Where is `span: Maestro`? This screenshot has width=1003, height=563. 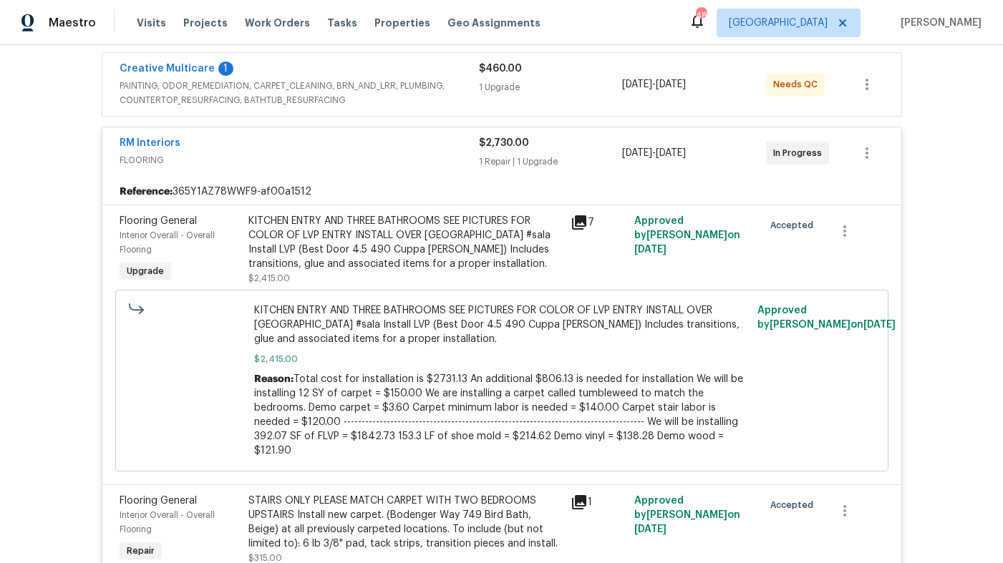
span: Maestro is located at coordinates (72, 23).